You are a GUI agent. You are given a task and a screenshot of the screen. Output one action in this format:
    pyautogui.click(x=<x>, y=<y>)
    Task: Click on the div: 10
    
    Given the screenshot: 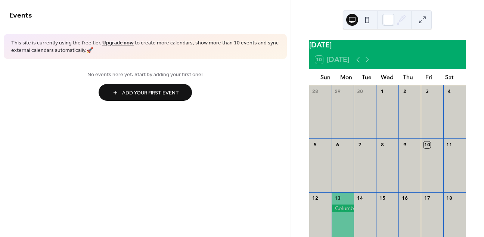 What is the action you would take?
    pyautogui.click(x=427, y=145)
    